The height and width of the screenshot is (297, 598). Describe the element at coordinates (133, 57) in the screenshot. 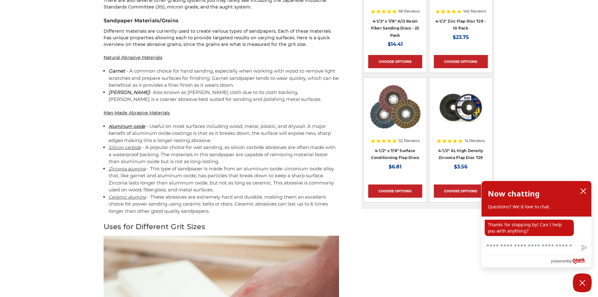

I see `u: Natural Abrasive Materials` at that location.